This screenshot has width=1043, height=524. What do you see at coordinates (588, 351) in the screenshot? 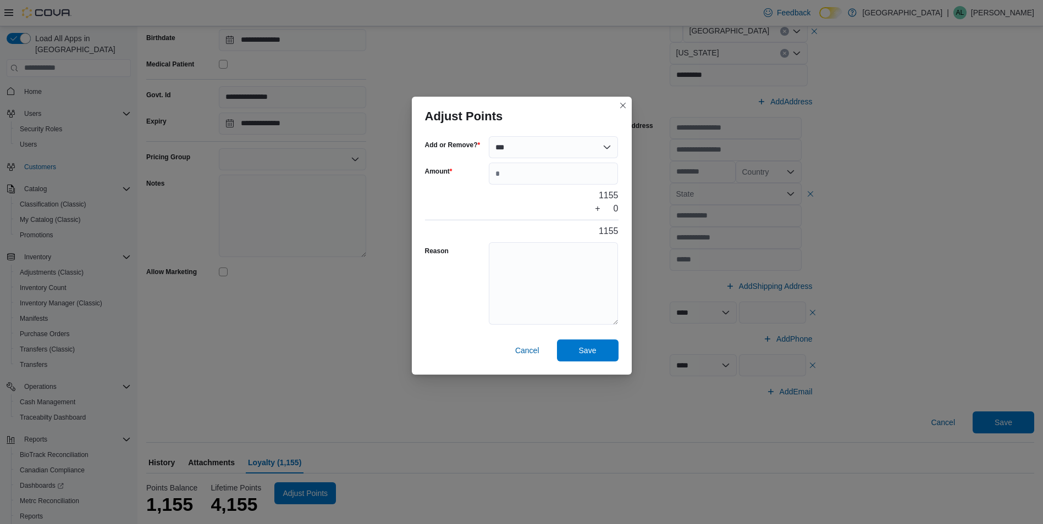
I see `button: Save` at bounding box center [588, 351].